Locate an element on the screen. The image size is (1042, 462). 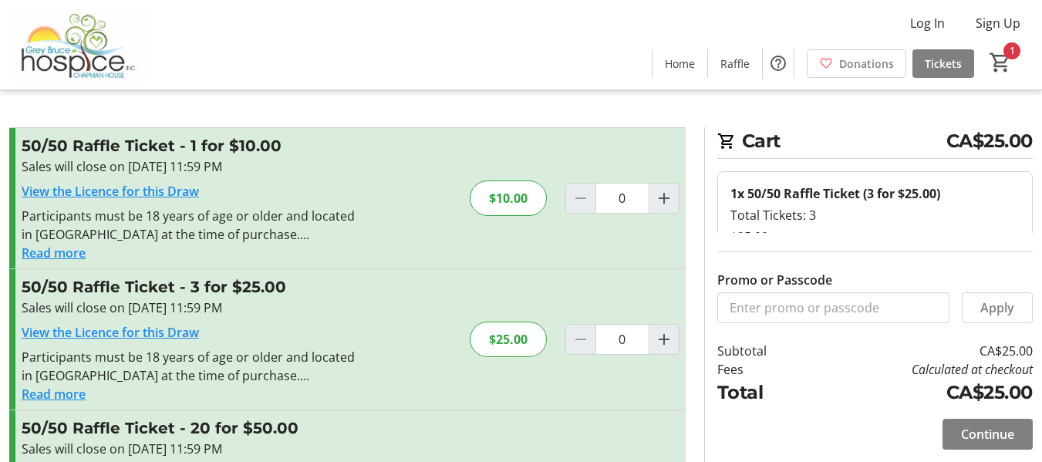
div: $10.00 is located at coordinates (508, 198).